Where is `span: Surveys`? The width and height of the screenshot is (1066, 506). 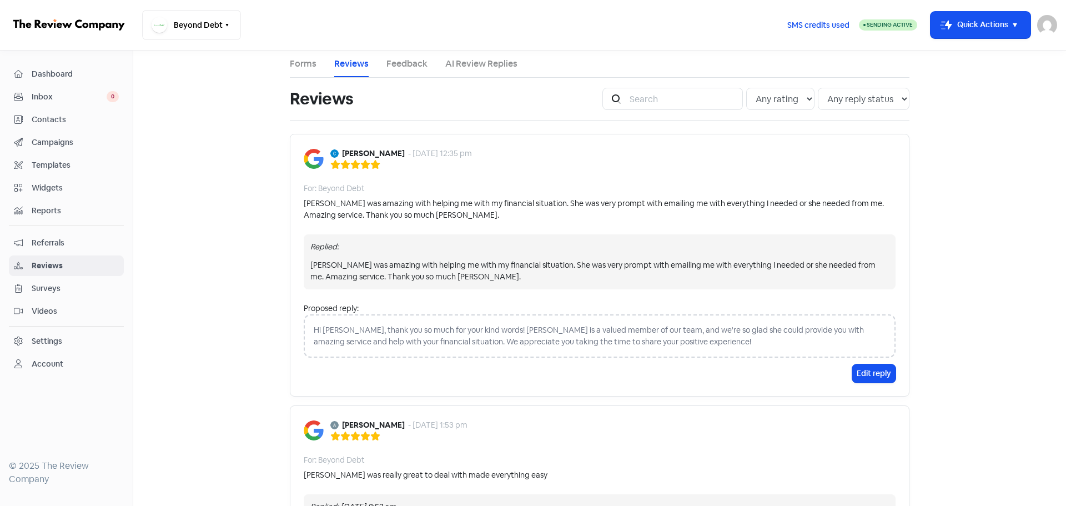
span: Surveys is located at coordinates (75, 288).